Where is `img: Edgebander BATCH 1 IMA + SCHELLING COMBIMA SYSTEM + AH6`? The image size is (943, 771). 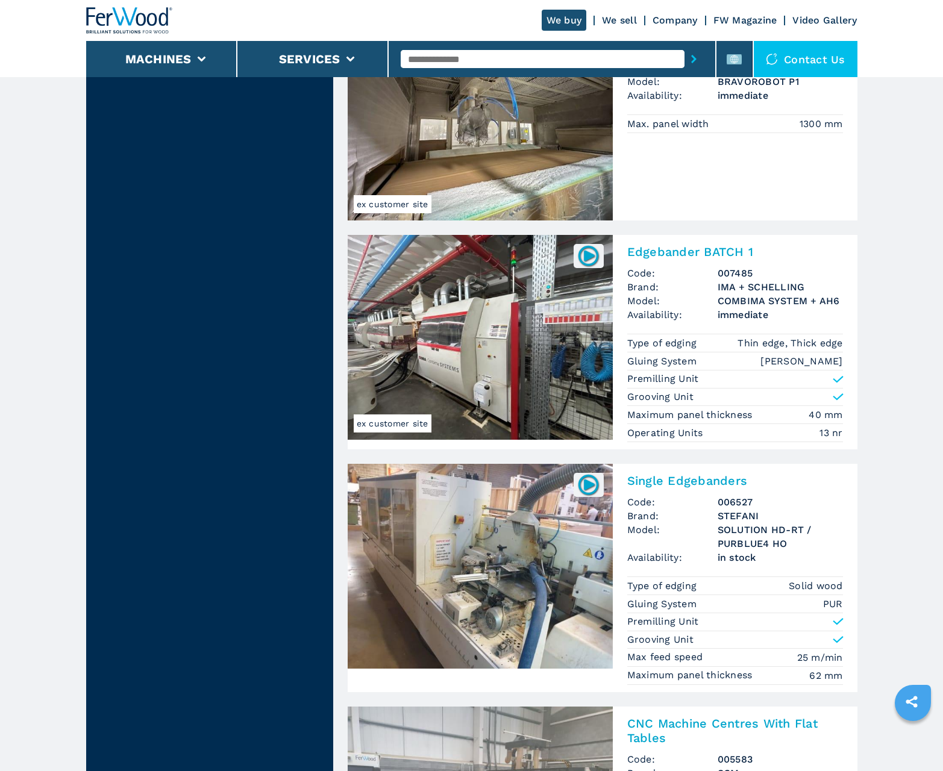 img: Edgebander BATCH 1 IMA + SCHELLING COMBIMA SYSTEM + AH6 is located at coordinates (480, 338).